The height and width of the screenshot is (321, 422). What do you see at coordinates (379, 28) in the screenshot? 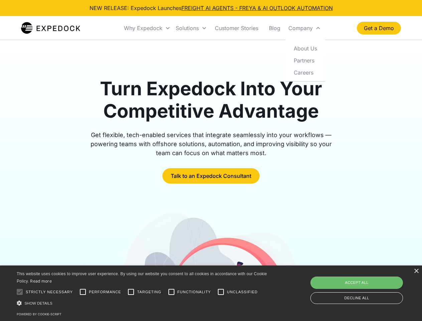
I see `a: Get a Demo` at bounding box center [379, 28].